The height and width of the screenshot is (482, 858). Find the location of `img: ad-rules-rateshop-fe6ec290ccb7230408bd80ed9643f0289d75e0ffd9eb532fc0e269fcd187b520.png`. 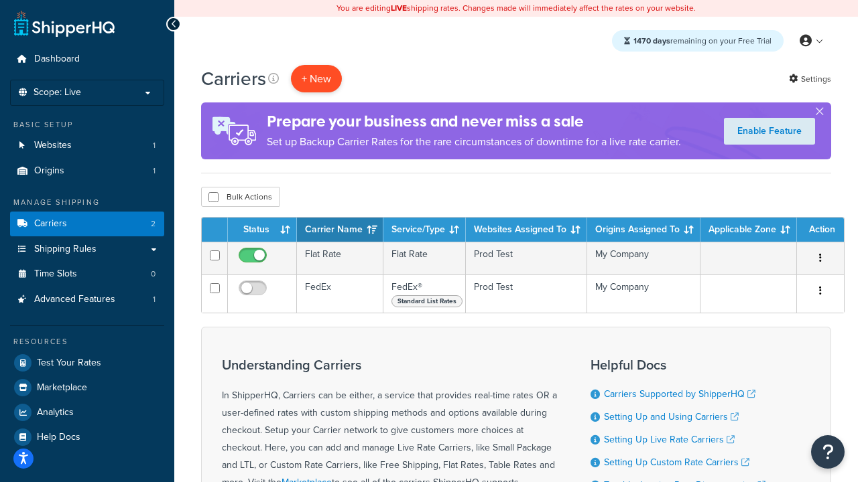

img: ad-rules-rateshop-fe6ec290ccb7230408bd80ed9643f0289d75e0ffd9eb532fc0e269fcd187b520.png is located at coordinates (234, 131).